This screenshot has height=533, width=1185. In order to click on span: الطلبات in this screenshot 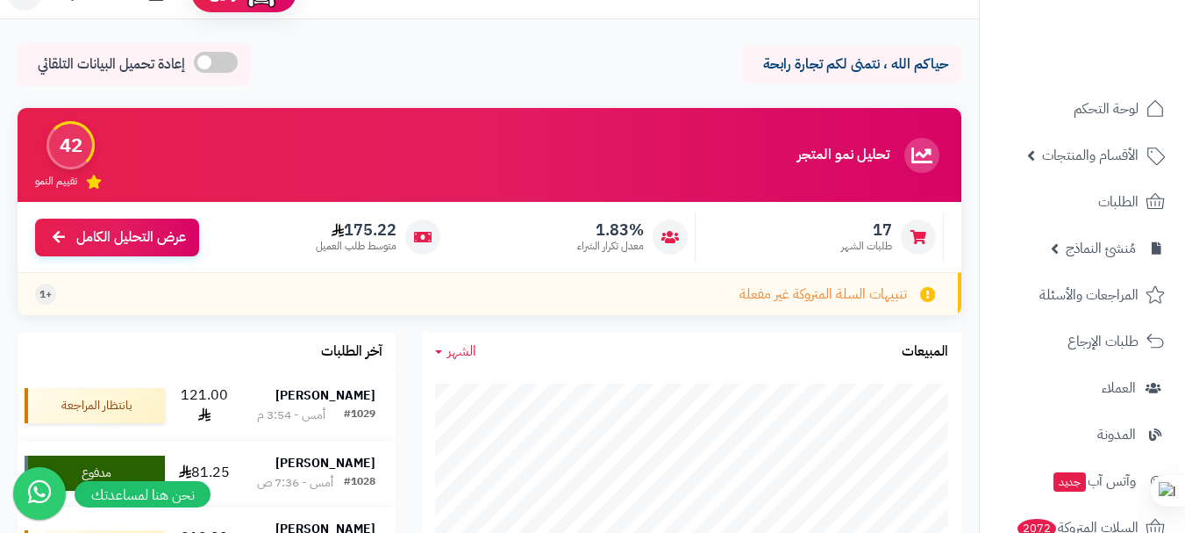, I will do `click(1119, 202)`.